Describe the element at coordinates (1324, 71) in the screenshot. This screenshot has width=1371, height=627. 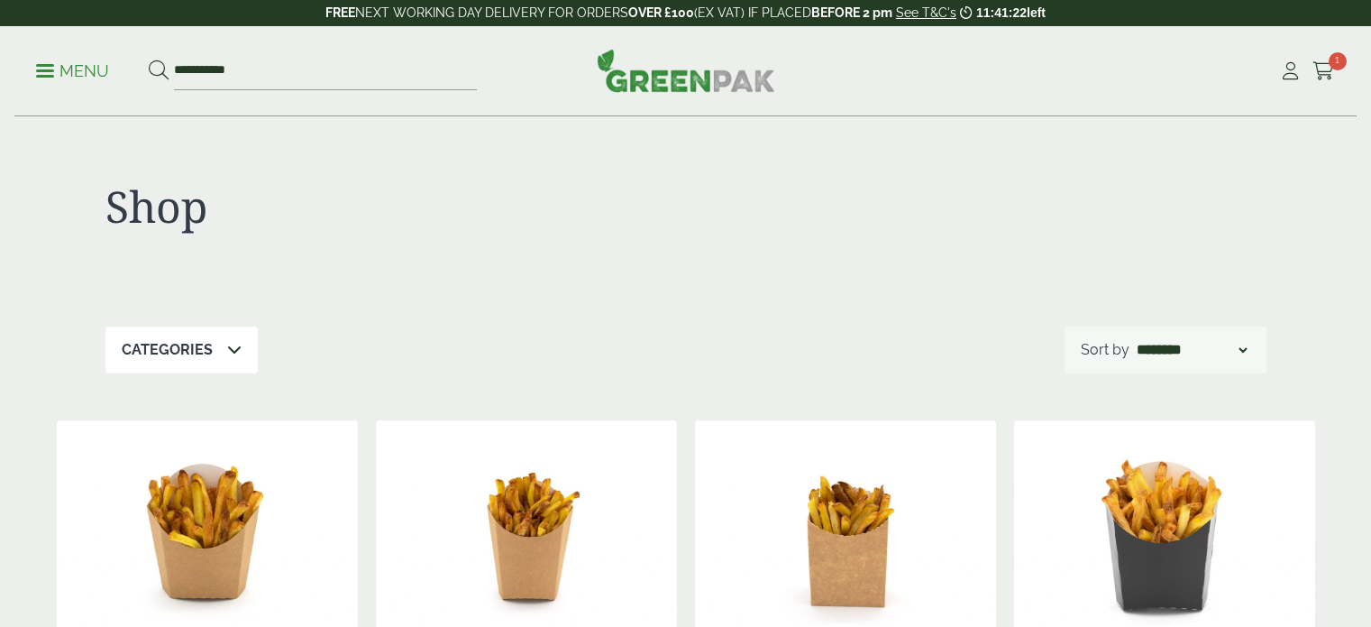
I see `a: 1` at that location.